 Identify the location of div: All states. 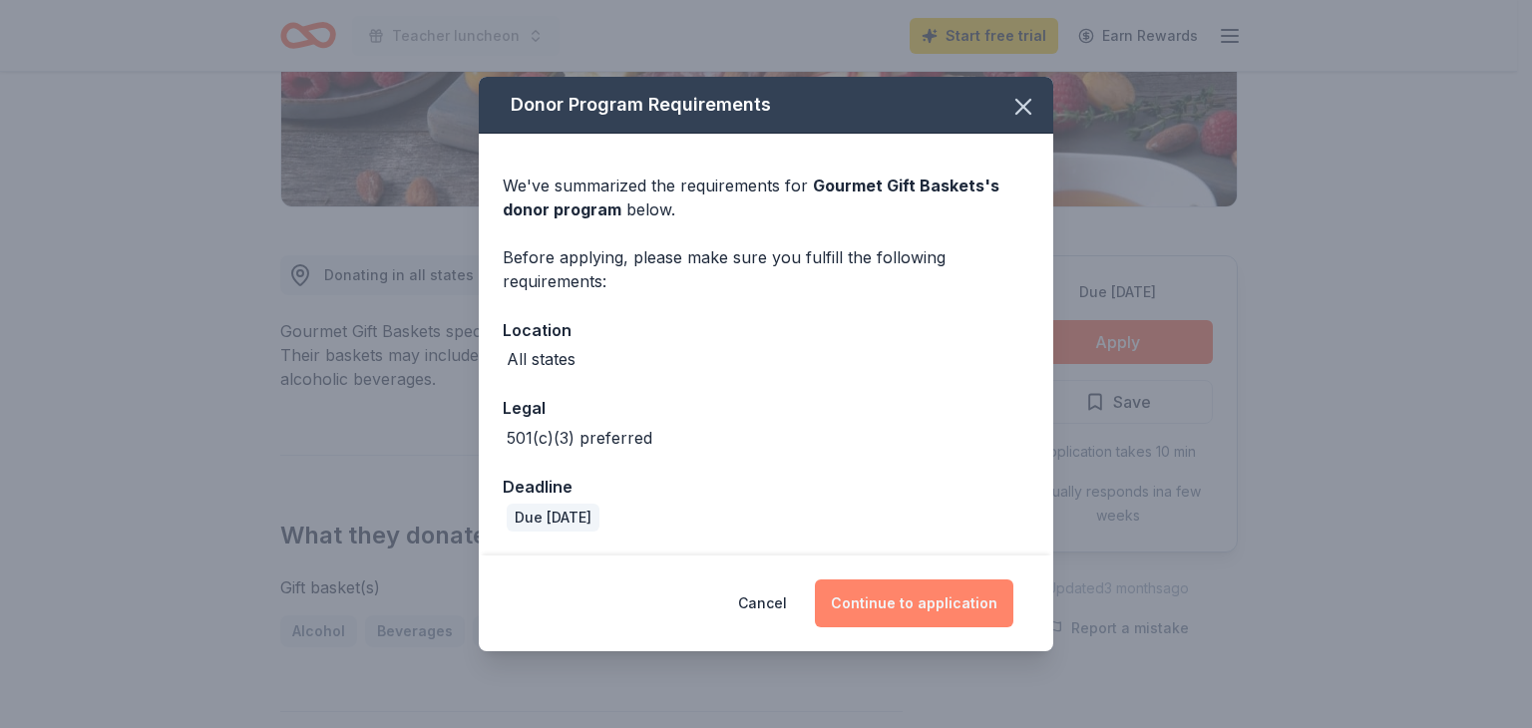
(540, 359).